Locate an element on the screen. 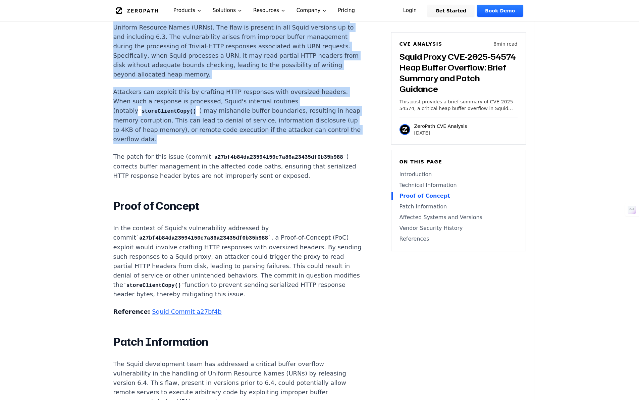  a: Book Demo is located at coordinates (500, 11).